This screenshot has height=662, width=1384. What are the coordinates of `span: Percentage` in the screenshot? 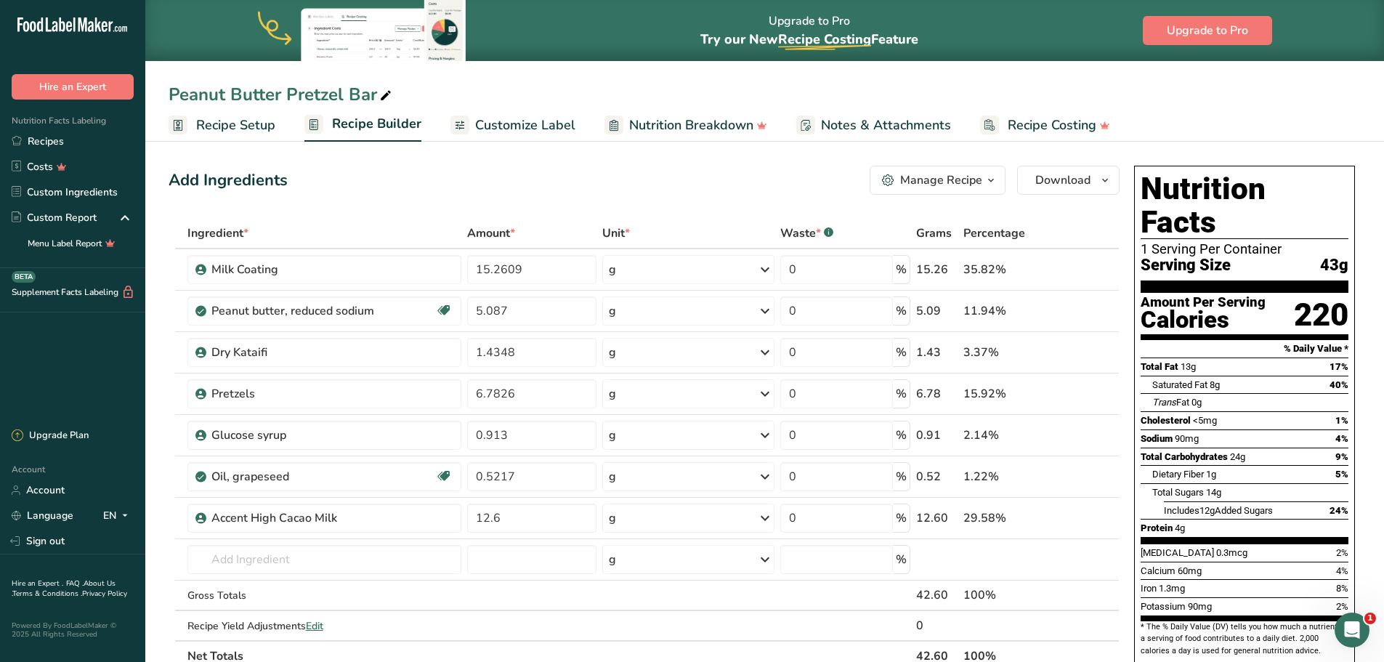 It's located at (994, 233).